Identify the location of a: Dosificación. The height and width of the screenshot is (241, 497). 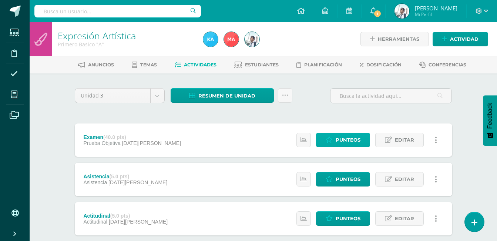
(381, 65).